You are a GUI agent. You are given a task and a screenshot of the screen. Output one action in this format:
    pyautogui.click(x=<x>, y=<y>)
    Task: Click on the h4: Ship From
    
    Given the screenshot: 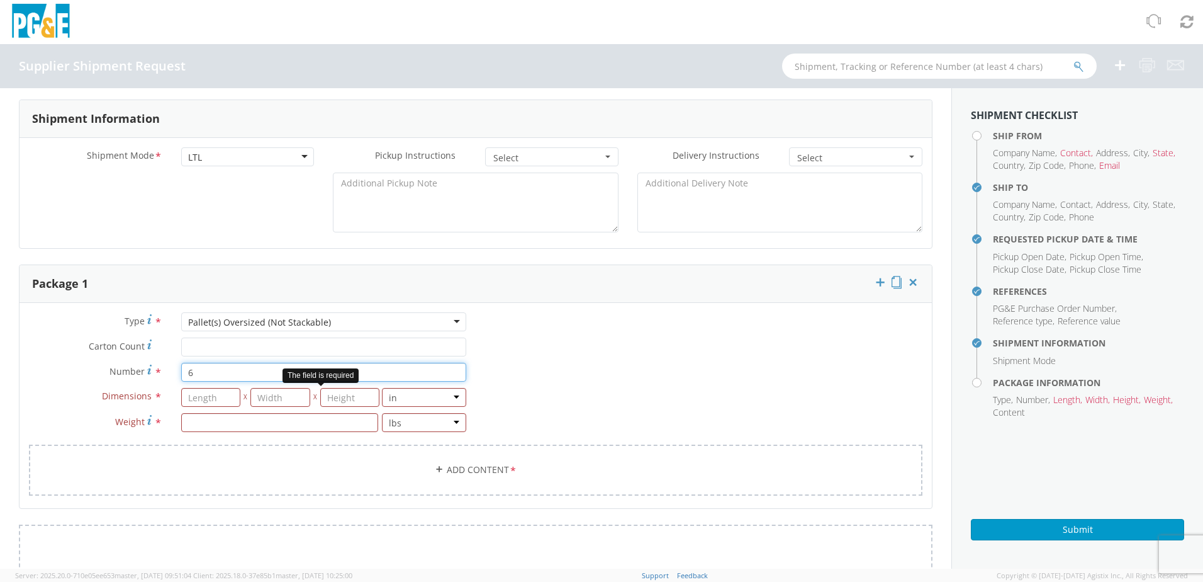 What is the action you would take?
    pyautogui.click(x=1089, y=135)
    